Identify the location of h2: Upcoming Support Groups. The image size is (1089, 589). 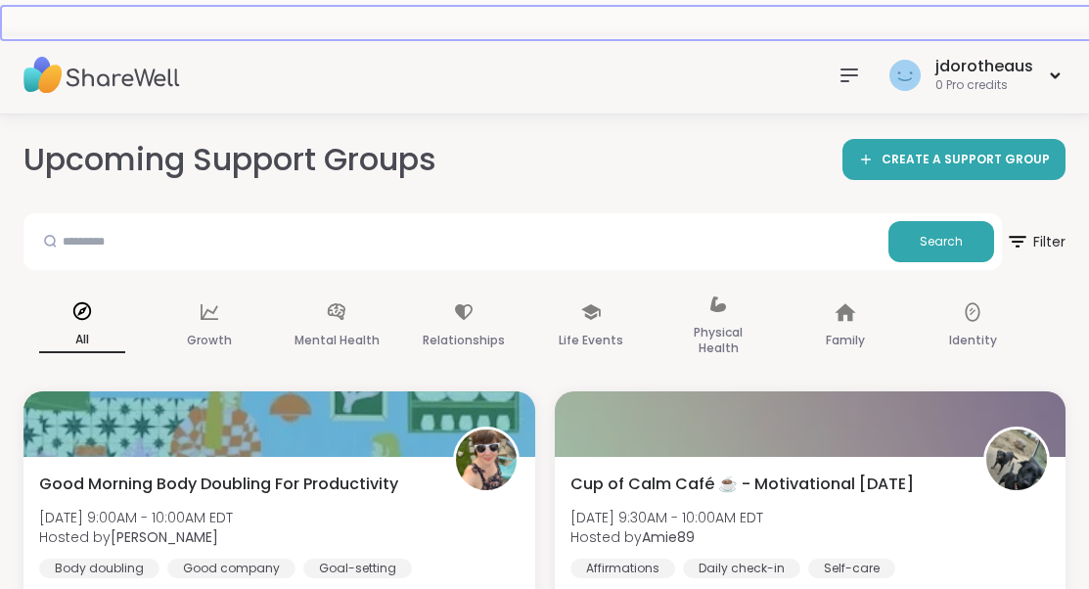
(238, 159).